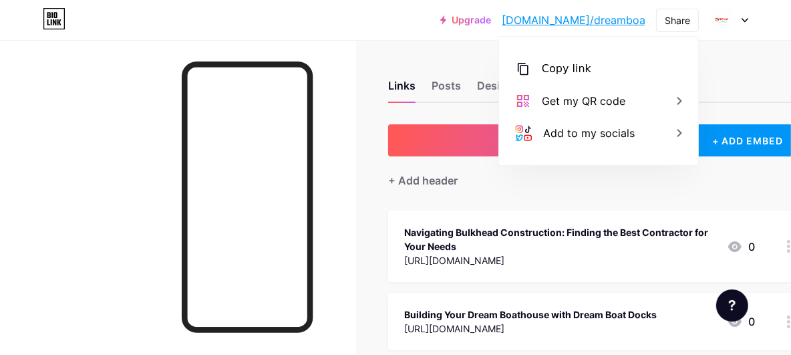 Image resolution: width=791 pixels, height=355 pixels. What do you see at coordinates (535, 140) in the screenshot?
I see `button: + ADD LINK` at bounding box center [535, 140].